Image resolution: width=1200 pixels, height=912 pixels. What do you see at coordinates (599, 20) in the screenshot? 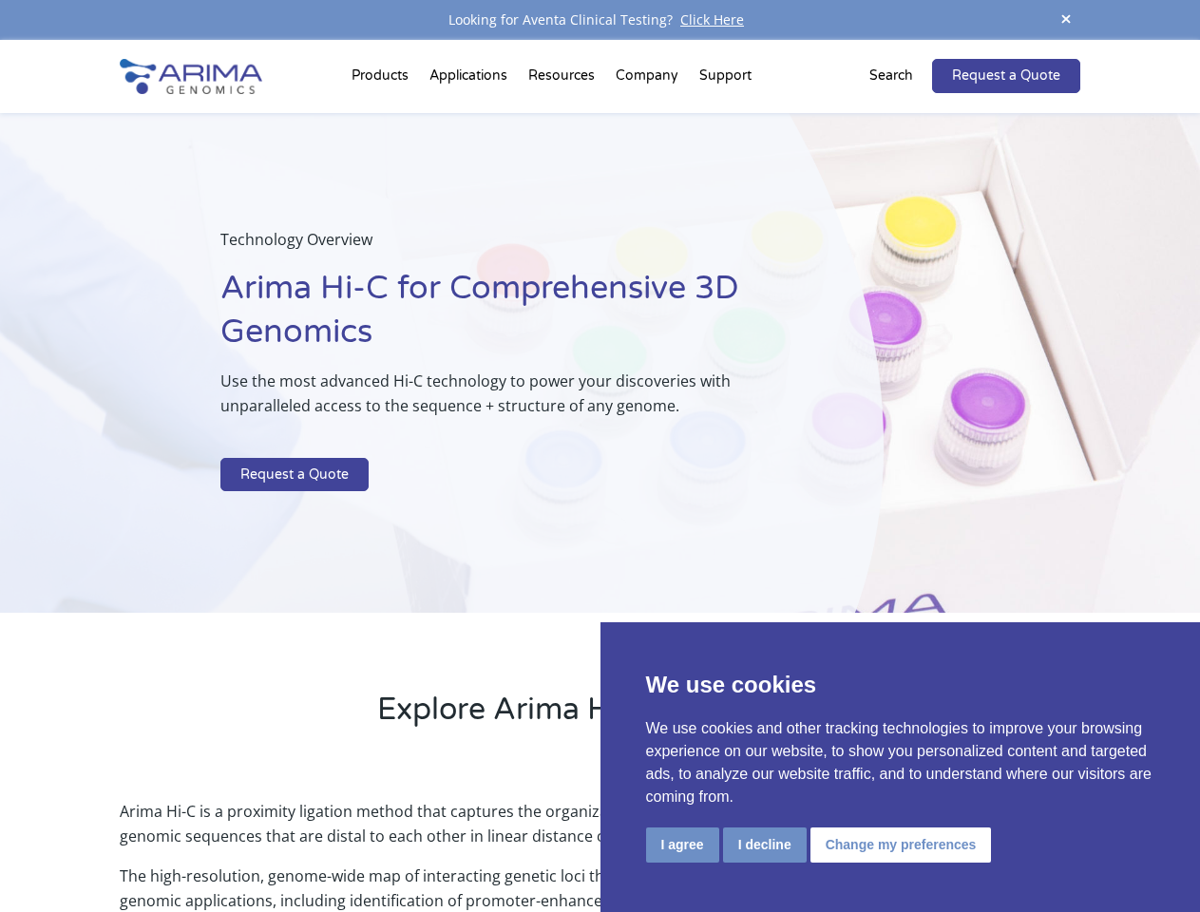
I see `div: Looking for Aventa Clinical Testing?` at bounding box center [599, 20].